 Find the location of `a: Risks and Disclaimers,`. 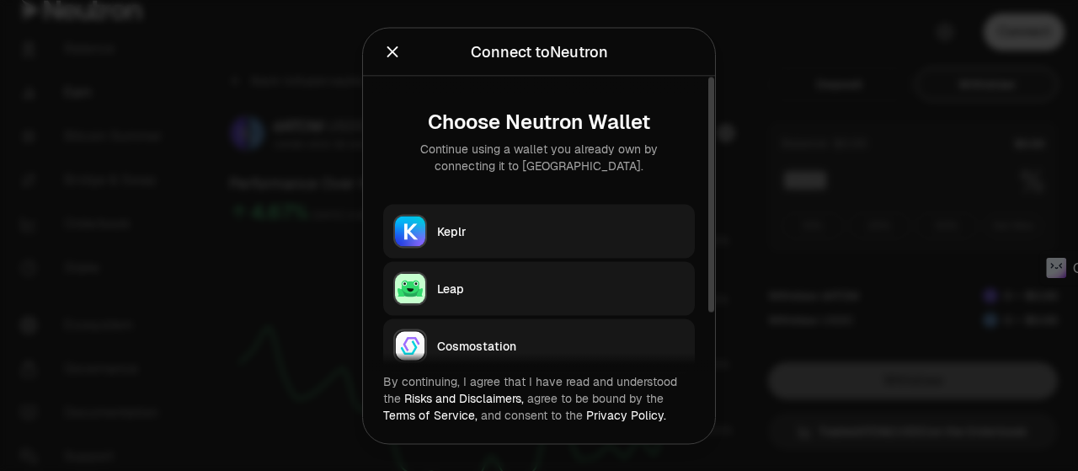

a: Risks and Disclaimers, is located at coordinates (464, 398).